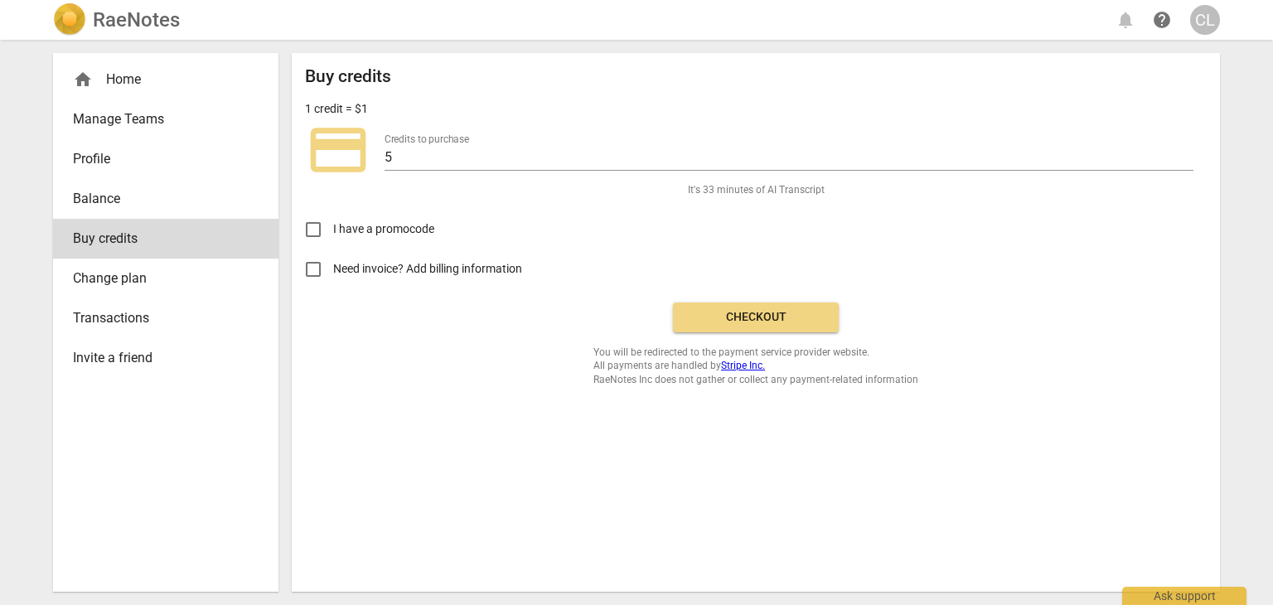  What do you see at coordinates (166, 278) in the screenshot?
I see `a: Change plan` at bounding box center [166, 278].